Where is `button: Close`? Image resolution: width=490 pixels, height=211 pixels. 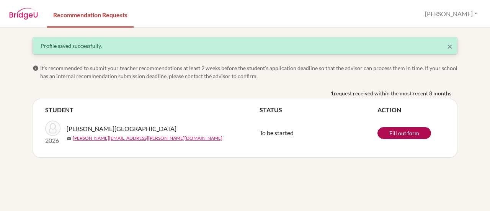
button: Close is located at coordinates (449, 46).